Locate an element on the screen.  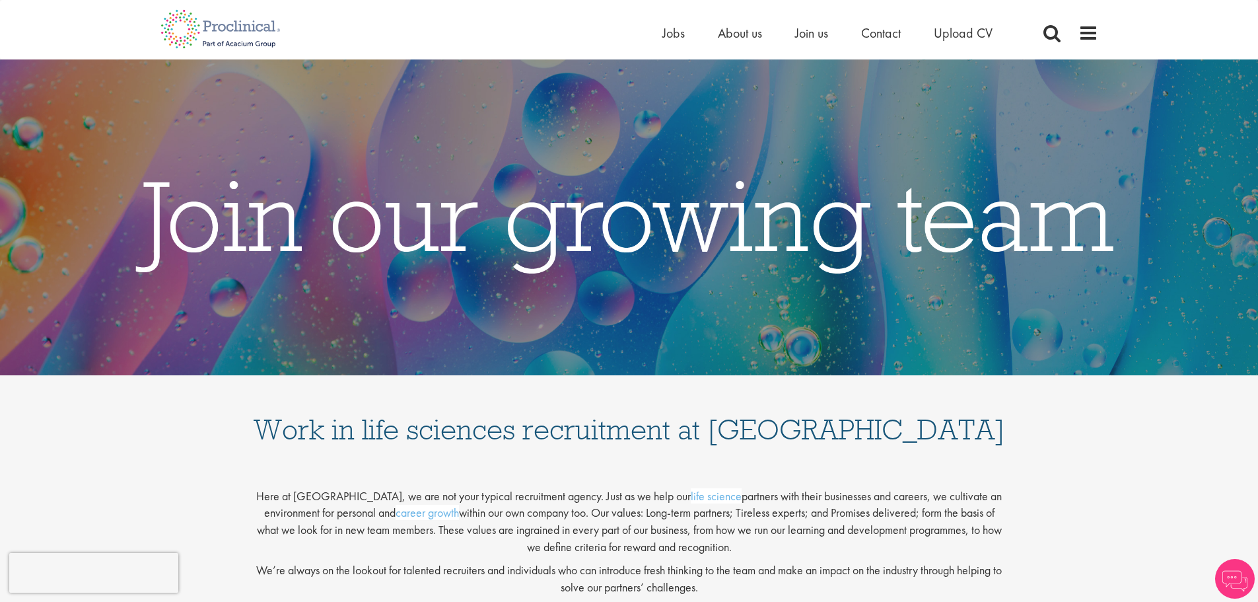
span: Jobs is located at coordinates (674, 33).